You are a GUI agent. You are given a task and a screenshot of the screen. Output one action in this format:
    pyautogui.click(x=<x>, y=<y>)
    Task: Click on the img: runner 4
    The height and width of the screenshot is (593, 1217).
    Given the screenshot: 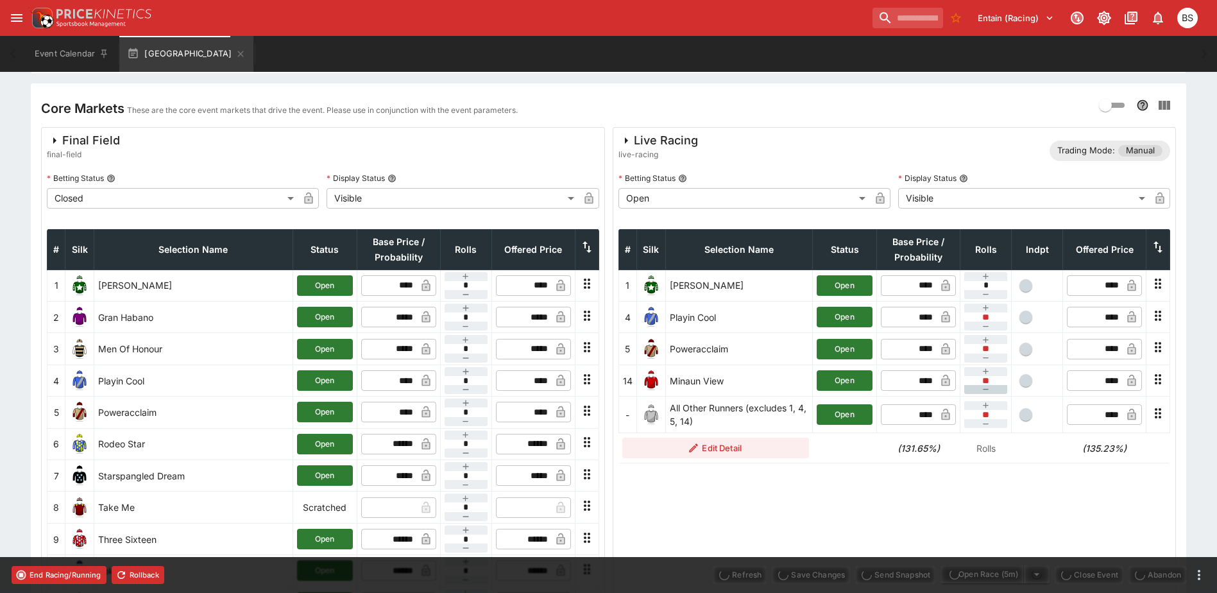 What is the action you would take?
    pyautogui.click(x=651, y=317)
    